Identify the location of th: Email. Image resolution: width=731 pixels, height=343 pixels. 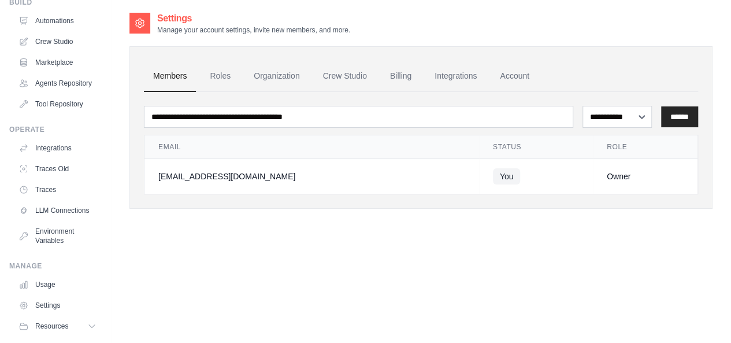
(311, 147).